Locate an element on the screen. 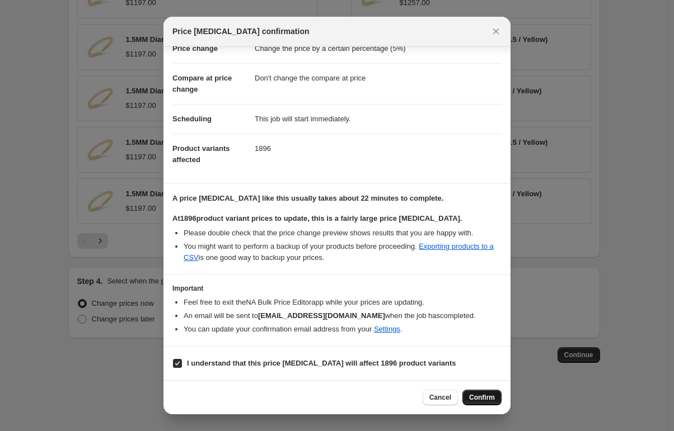 The height and width of the screenshot is (431, 674). span: Compare at price change is located at coordinates (202, 83).